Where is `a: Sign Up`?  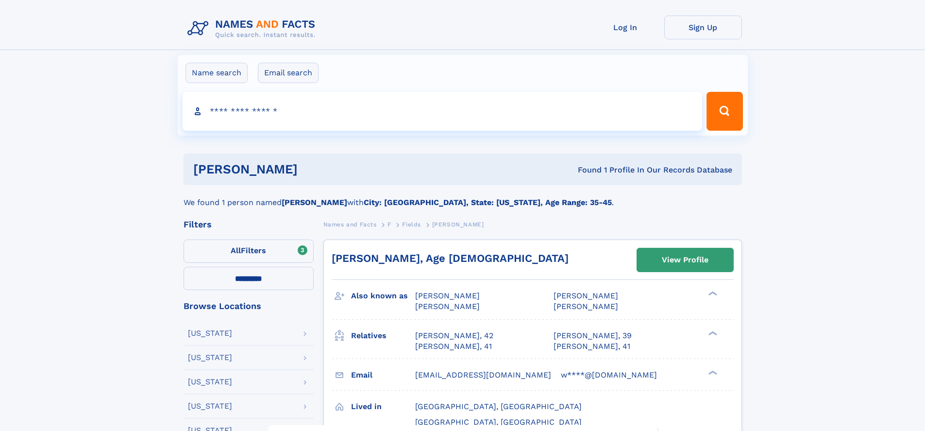
a: Sign Up is located at coordinates (703, 27).